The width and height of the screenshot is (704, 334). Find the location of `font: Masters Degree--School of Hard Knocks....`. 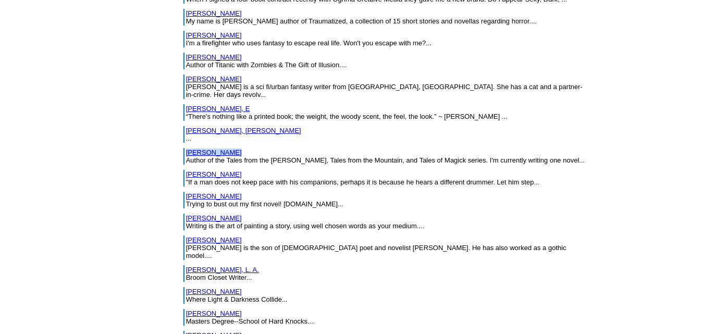

font: Masters Degree--School of Hard Knocks.... is located at coordinates (251, 321).